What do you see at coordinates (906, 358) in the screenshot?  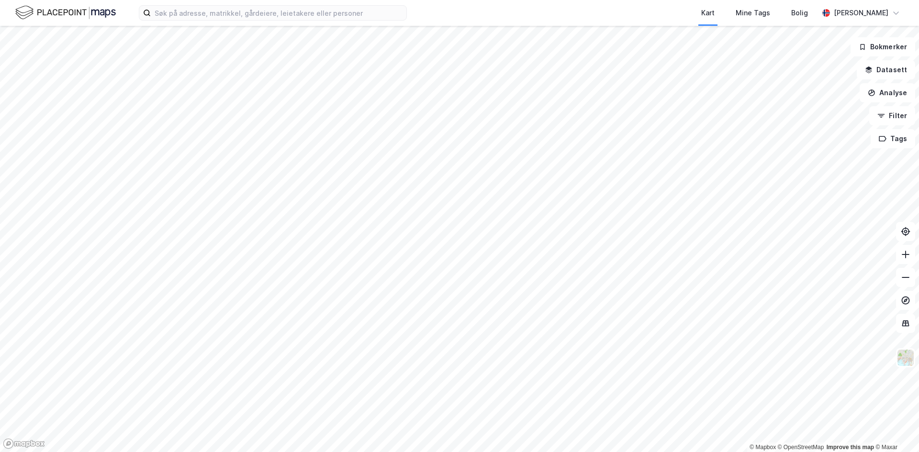 I see `img: Z` at bounding box center [906, 358].